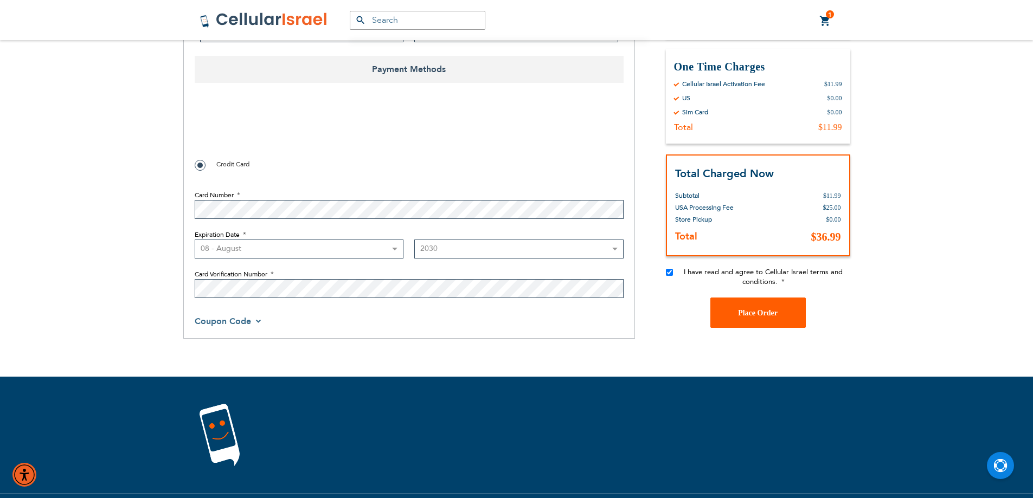  What do you see at coordinates (725, 173) in the screenshot?
I see `strong: Total Charged Now` at bounding box center [725, 173].